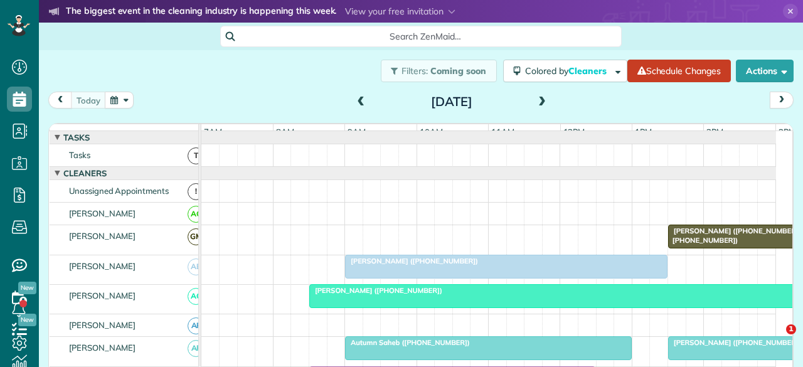 This screenshot has height=367, width=803. Describe the element at coordinates (458, 71) in the screenshot. I see `span: Coming soon` at that location.